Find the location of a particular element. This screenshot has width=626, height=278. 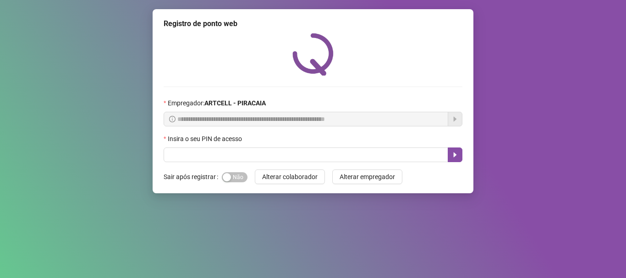

img: QRPoint is located at coordinates (313, 54).